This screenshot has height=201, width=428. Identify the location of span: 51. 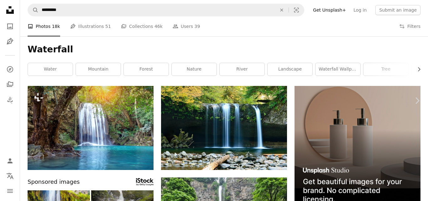
(108, 26).